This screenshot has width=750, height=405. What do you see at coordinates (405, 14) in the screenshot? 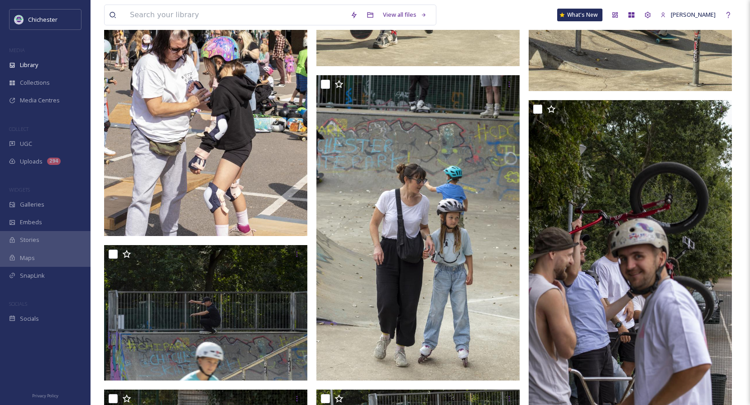
I see `div: View all files` at bounding box center [405, 14].